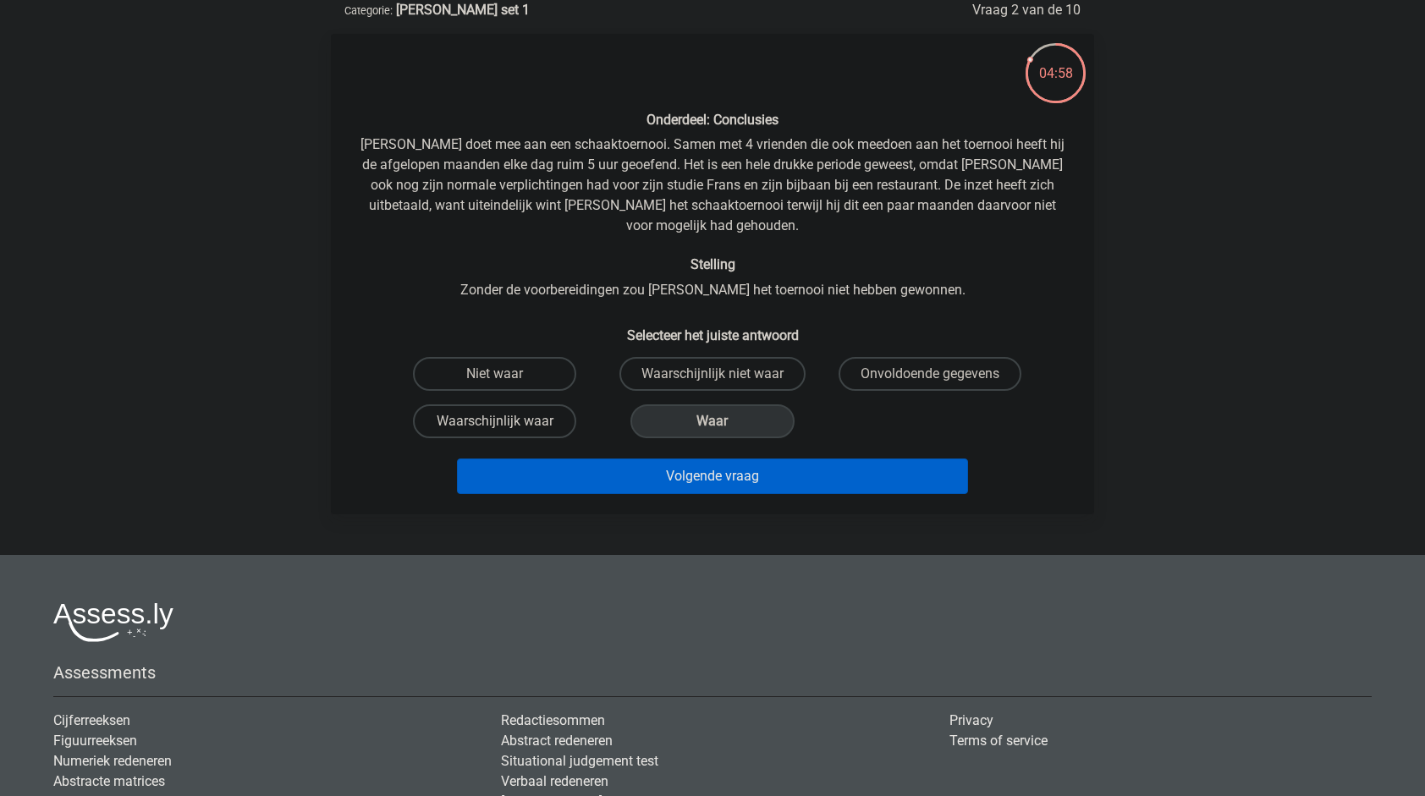 The width and height of the screenshot is (1425, 796). Describe the element at coordinates (713, 374) in the screenshot. I see `label: Waarschijnlijk niet waar` at that location.